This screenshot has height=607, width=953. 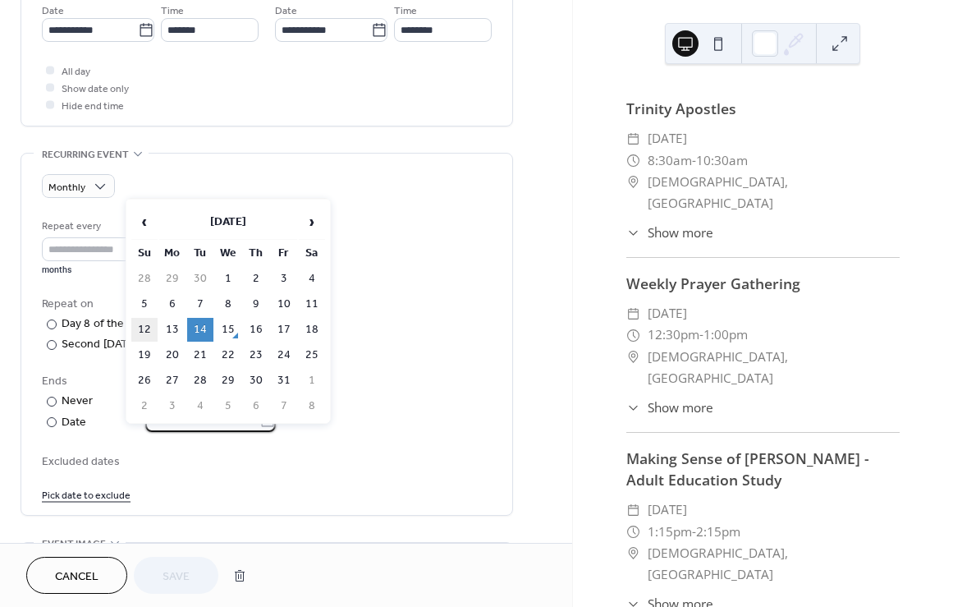 What do you see at coordinates (267, 461) in the screenshot?
I see `span: Excluded dates` at bounding box center [267, 461].